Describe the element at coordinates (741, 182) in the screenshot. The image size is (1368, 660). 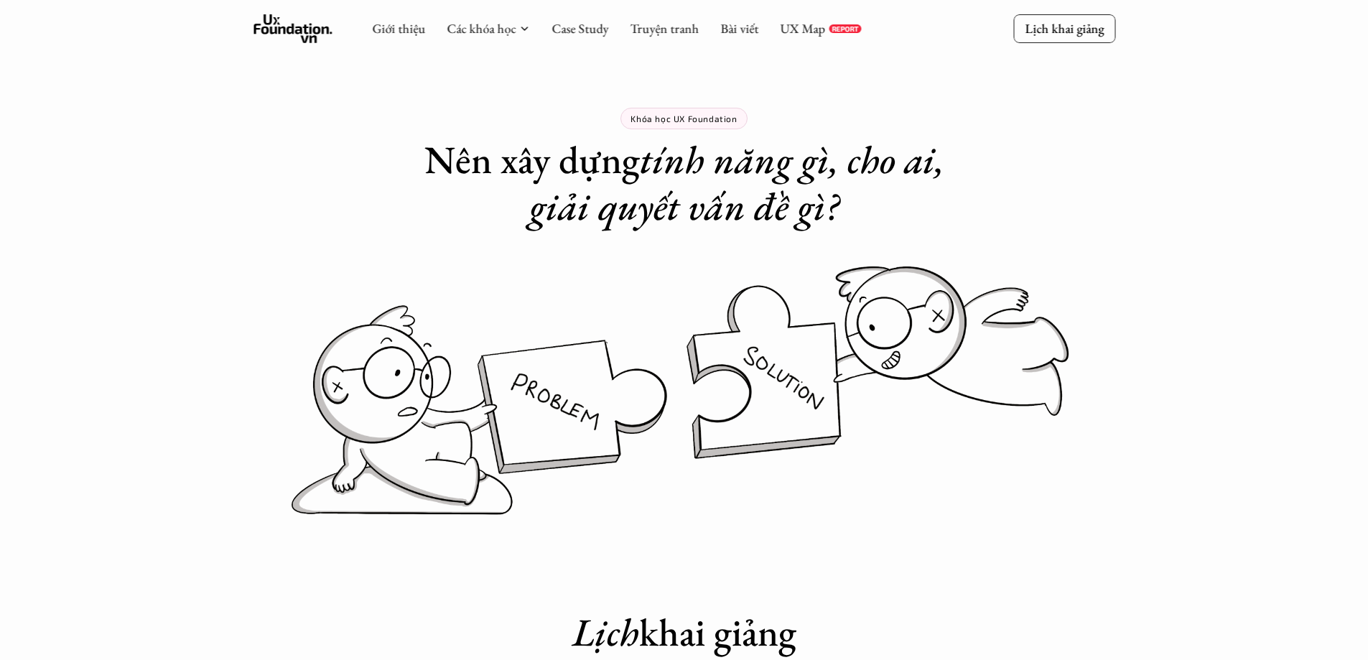
I see `em: tính năng gì, cho ai, giải quyết vấn đề gì?` at that location.